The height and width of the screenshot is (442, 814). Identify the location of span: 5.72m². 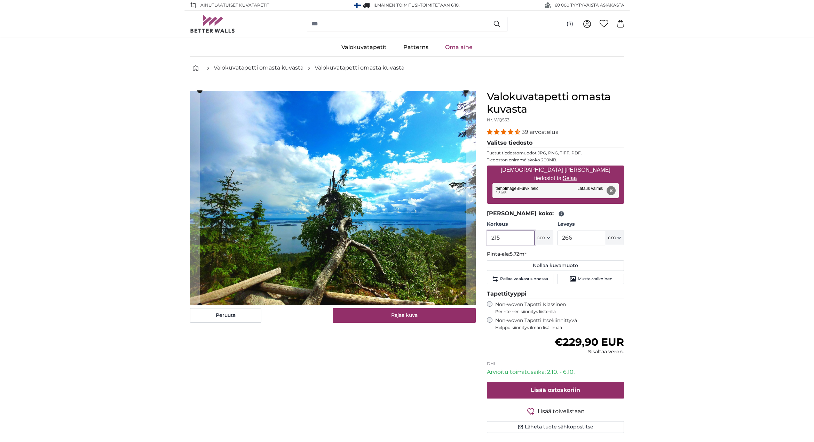
(518, 254).